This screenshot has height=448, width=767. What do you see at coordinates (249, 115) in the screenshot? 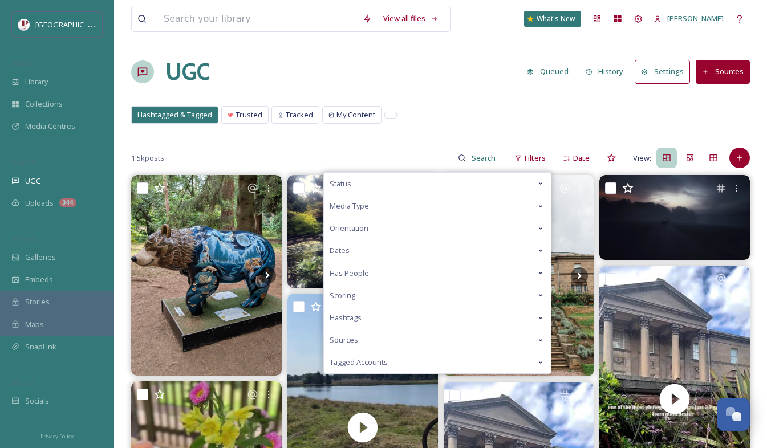
I see `span: Trusted` at bounding box center [249, 115].